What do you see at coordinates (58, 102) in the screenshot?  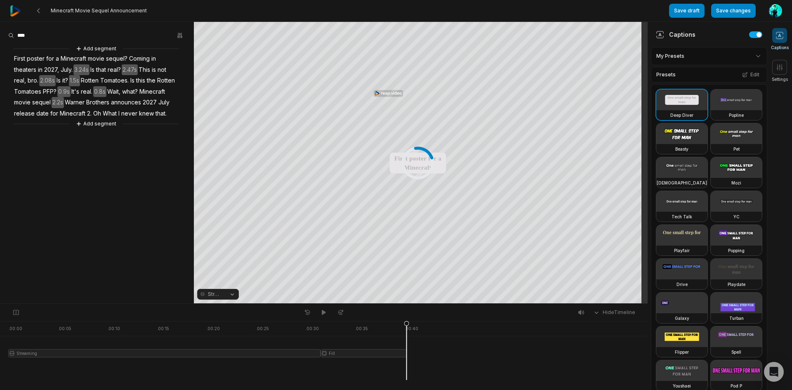 I see `span: 2.2s` at bounding box center [58, 102].